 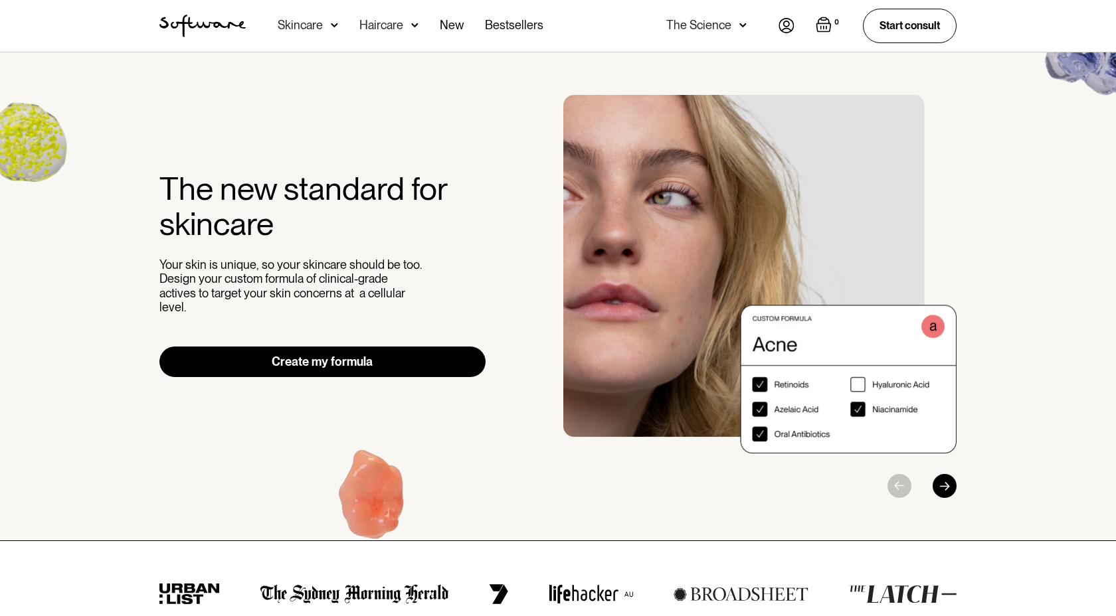 I want to click on div: The Science, so click(x=699, y=25).